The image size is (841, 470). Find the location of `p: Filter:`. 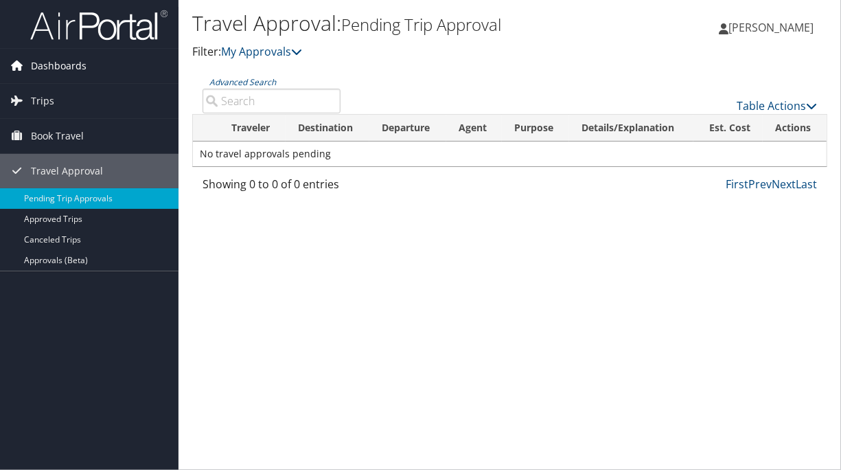

p: Filter: is located at coordinates (404, 52).